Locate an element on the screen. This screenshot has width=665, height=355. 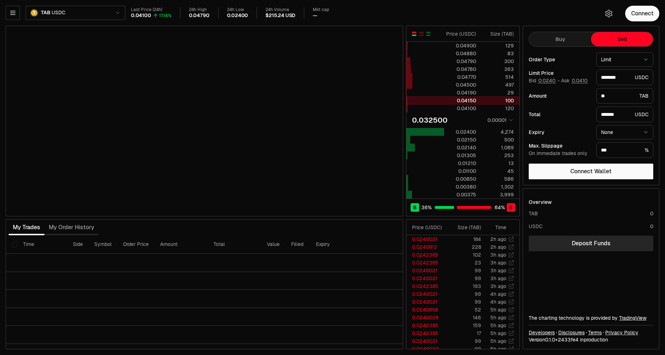
div: TAB is located at coordinates (625, 96).